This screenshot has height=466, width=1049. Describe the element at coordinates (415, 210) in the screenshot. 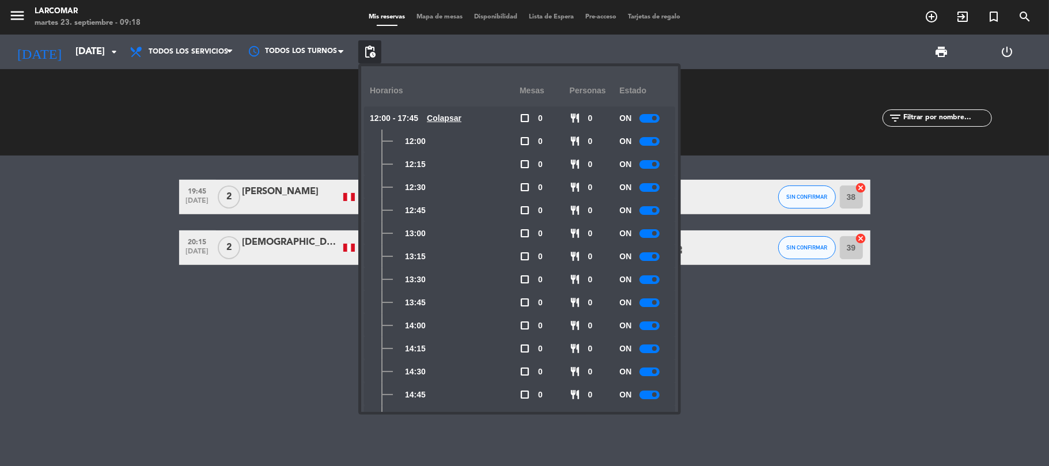

I see `span: 12:45` at that location.